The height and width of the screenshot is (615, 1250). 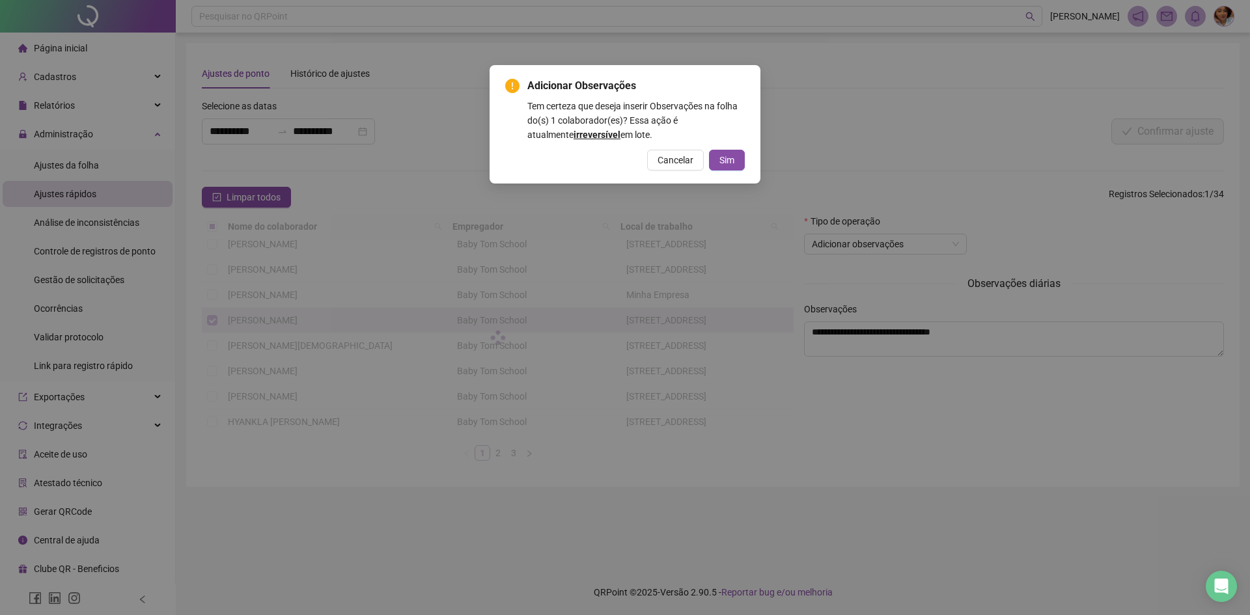 What do you see at coordinates (675, 160) in the screenshot?
I see `span: Cancelar` at bounding box center [675, 160].